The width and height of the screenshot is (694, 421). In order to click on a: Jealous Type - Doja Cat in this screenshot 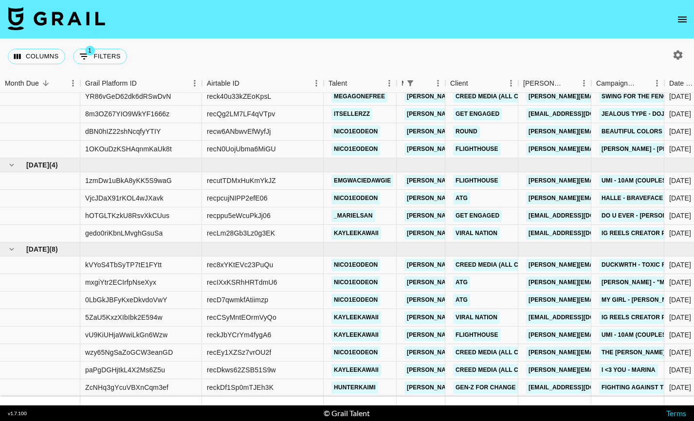, I will do `click(642, 114)`.